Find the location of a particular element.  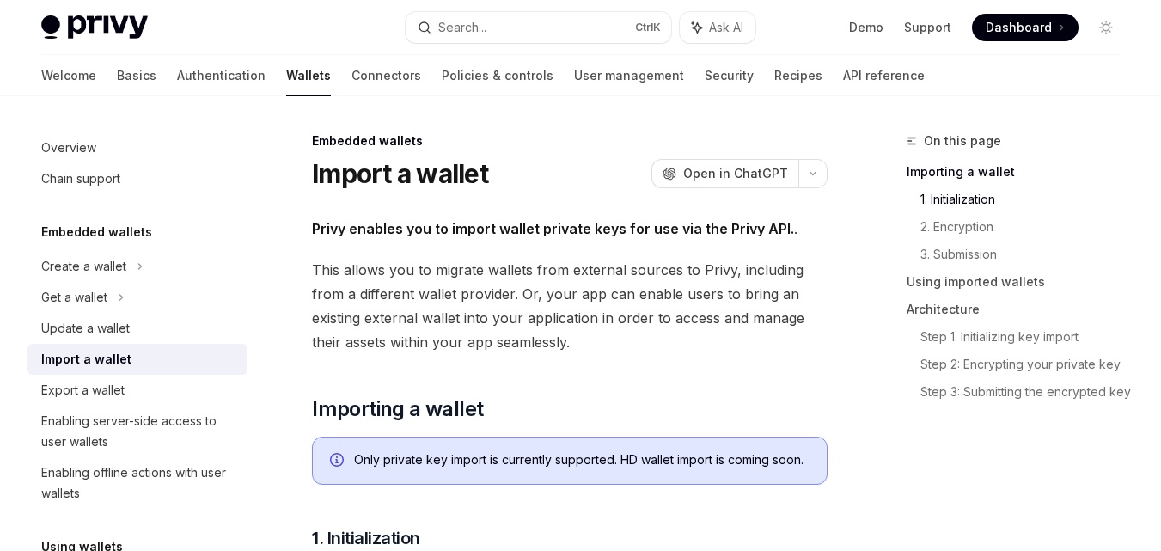

a: Welcome is located at coordinates (69, 76).